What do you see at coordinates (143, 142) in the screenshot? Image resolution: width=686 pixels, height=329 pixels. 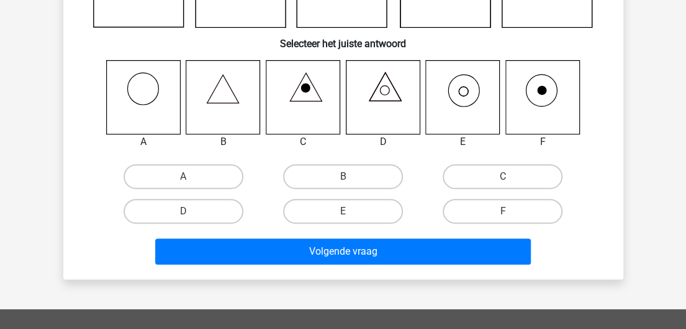 I see `div: A` at bounding box center [143, 142].